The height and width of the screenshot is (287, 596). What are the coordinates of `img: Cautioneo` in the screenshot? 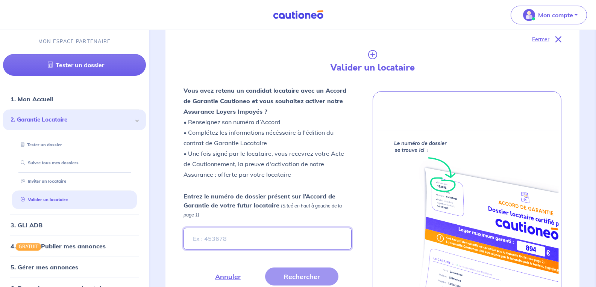 It's located at (298, 15).